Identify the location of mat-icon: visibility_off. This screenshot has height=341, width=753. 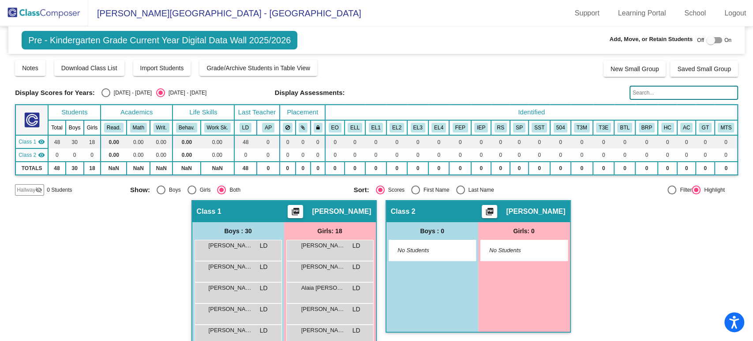
(39, 190).